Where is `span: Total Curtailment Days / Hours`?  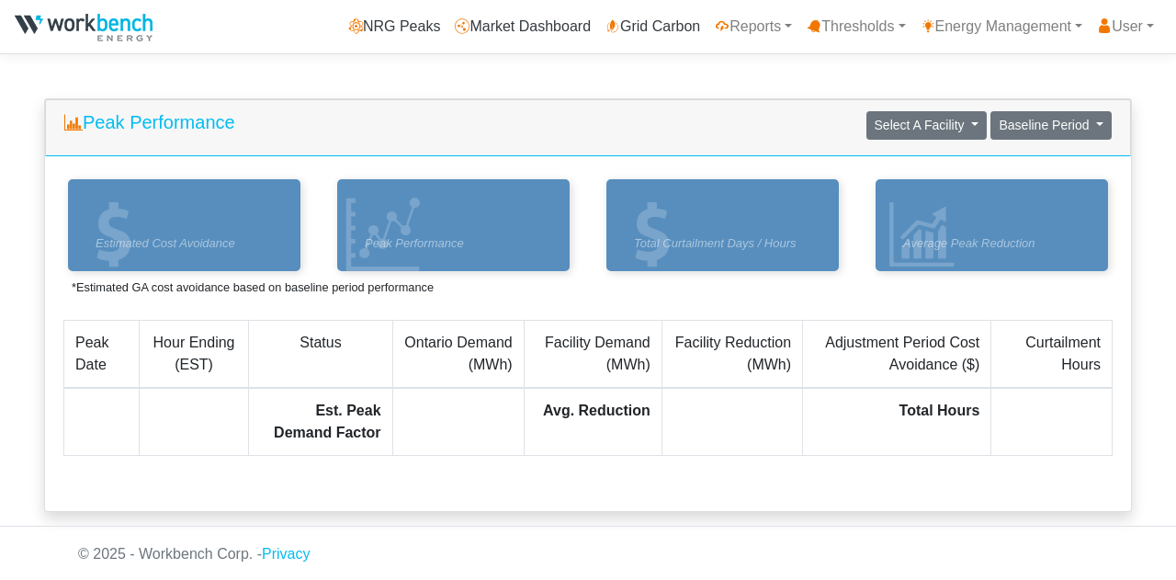 span: Total Curtailment Days / Hours is located at coordinates (730, 244).